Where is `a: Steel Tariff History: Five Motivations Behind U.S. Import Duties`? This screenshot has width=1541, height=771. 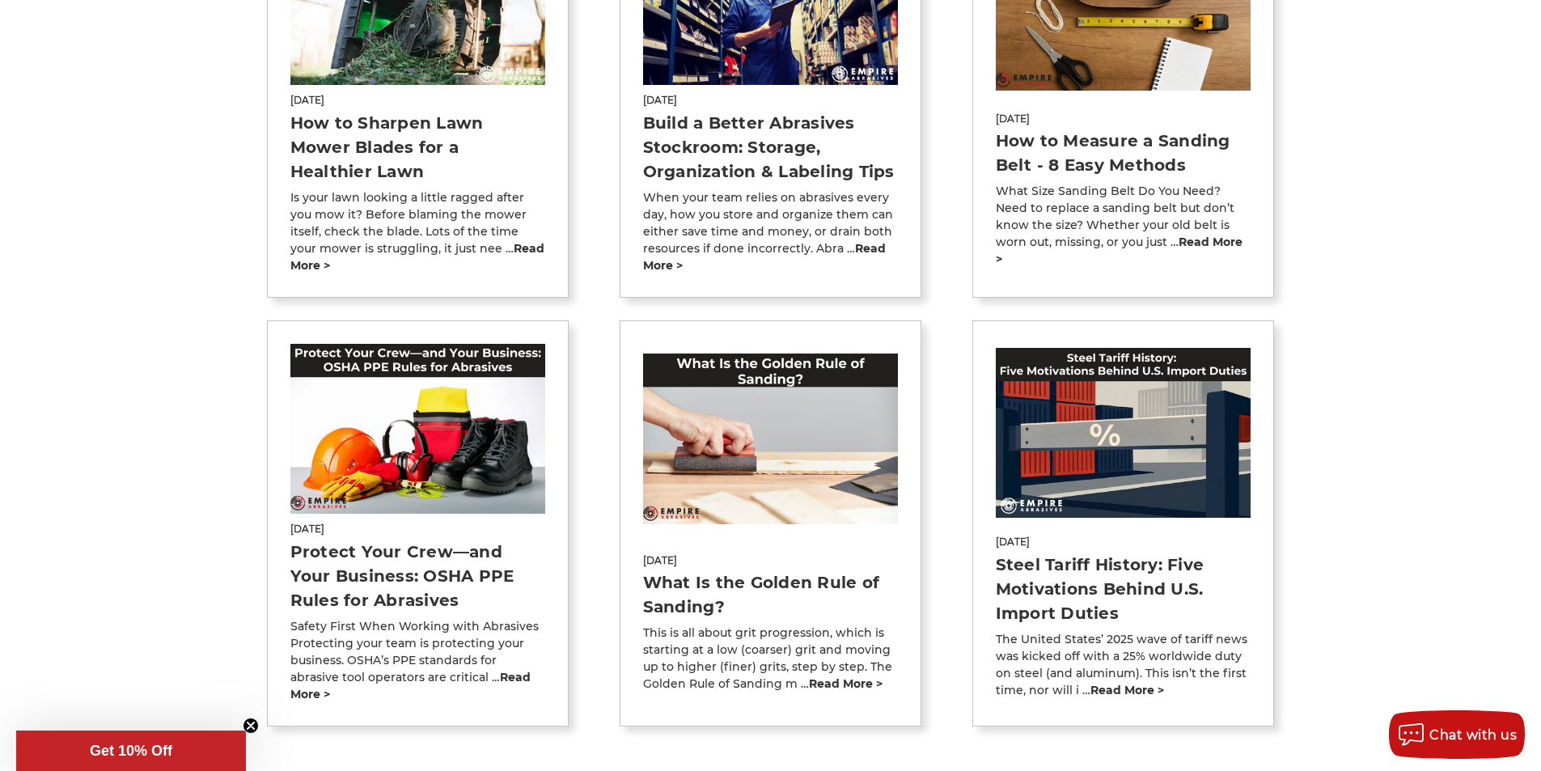 a: Steel Tariff History: Five Motivations Behind U.S. Import Duties is located at coordinates (1100, 589).